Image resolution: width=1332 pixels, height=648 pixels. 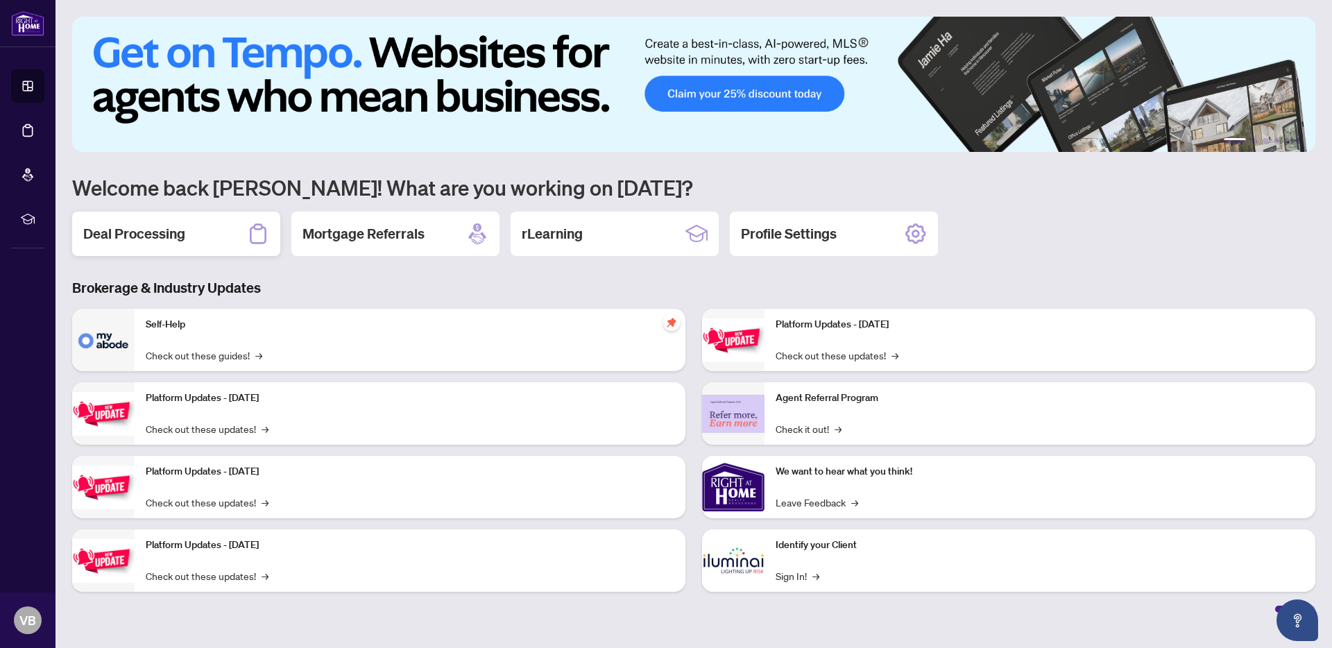 I want to click on p: Identify your Client, so click(x=1040, y=545).